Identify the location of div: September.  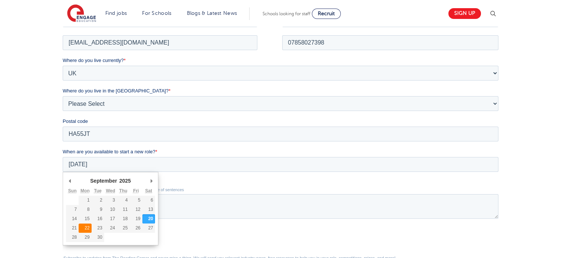
(41, 170).